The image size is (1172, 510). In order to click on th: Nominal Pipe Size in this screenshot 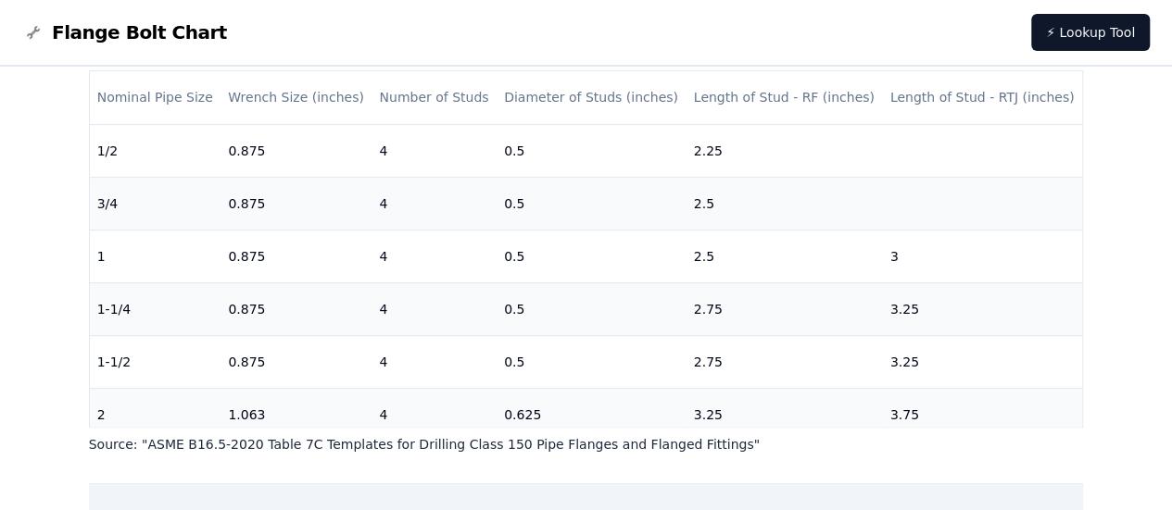, I will do `click(156, 97)`.